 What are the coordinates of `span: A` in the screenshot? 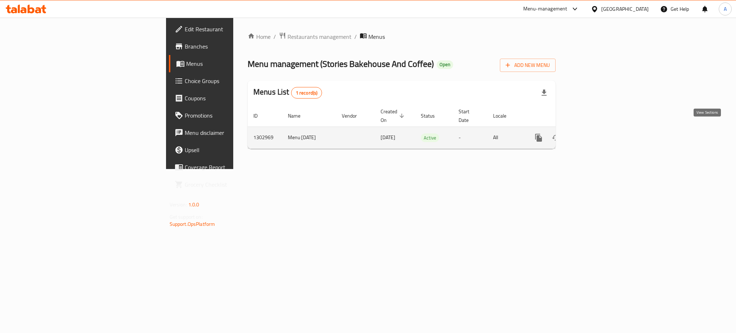 It's located at (725, 9).